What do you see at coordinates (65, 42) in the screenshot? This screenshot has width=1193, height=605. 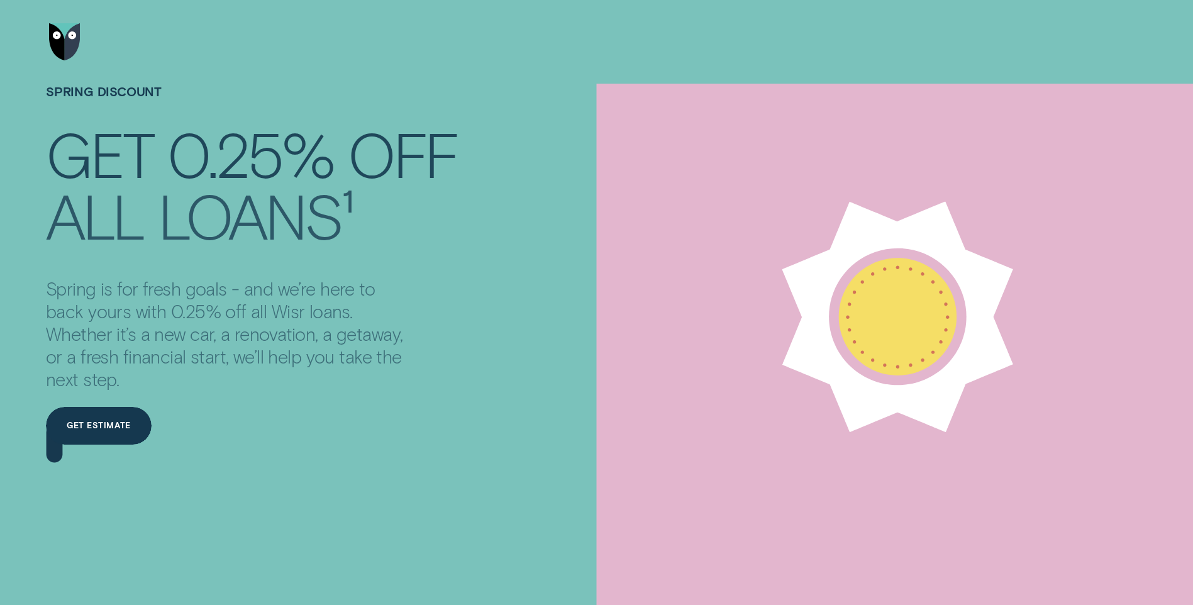 I see `img: Wisr` at bounding box center [65, 42].